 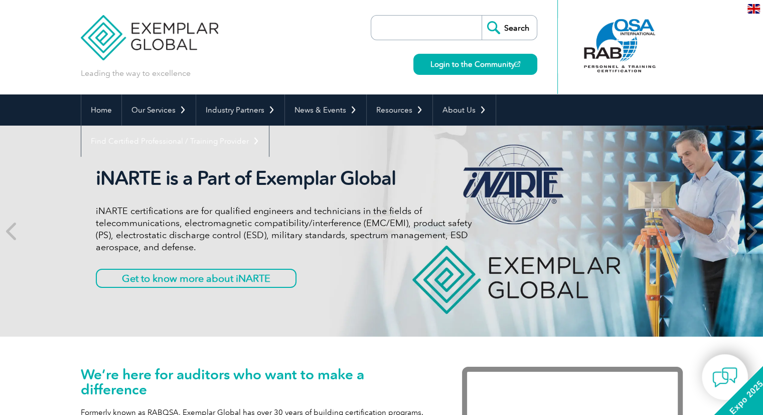 What do you see at coordinates (196, 278) in the screenshot?
I see `a: Get to know more about iNARTE` at bounding box center [196, 278].